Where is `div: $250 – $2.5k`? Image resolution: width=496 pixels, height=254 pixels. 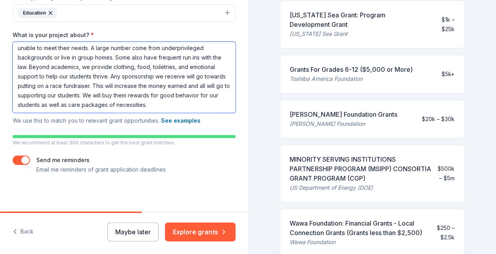 div: $250 – $2.5k is located at coordinates (446, 233).